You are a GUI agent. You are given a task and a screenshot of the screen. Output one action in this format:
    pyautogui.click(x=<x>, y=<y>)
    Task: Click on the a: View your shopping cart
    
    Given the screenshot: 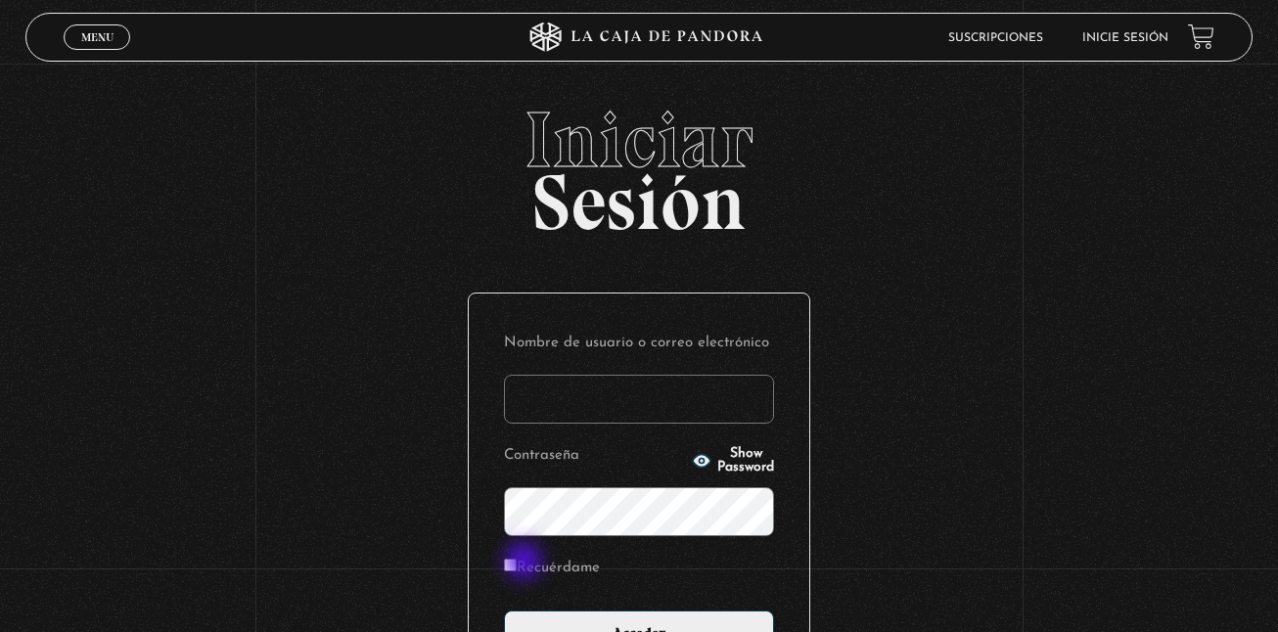 What is the action you would take?
    pyautogui.click(x=1201, y=36)
    